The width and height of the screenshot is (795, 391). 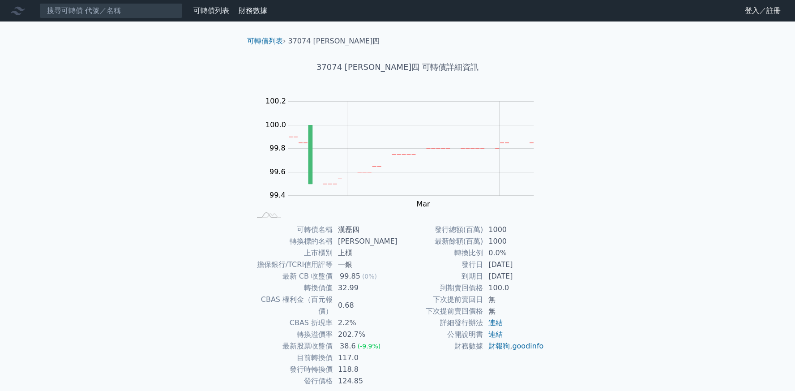 I want to click on tspan: 99.6, so click(x=277, y=171).